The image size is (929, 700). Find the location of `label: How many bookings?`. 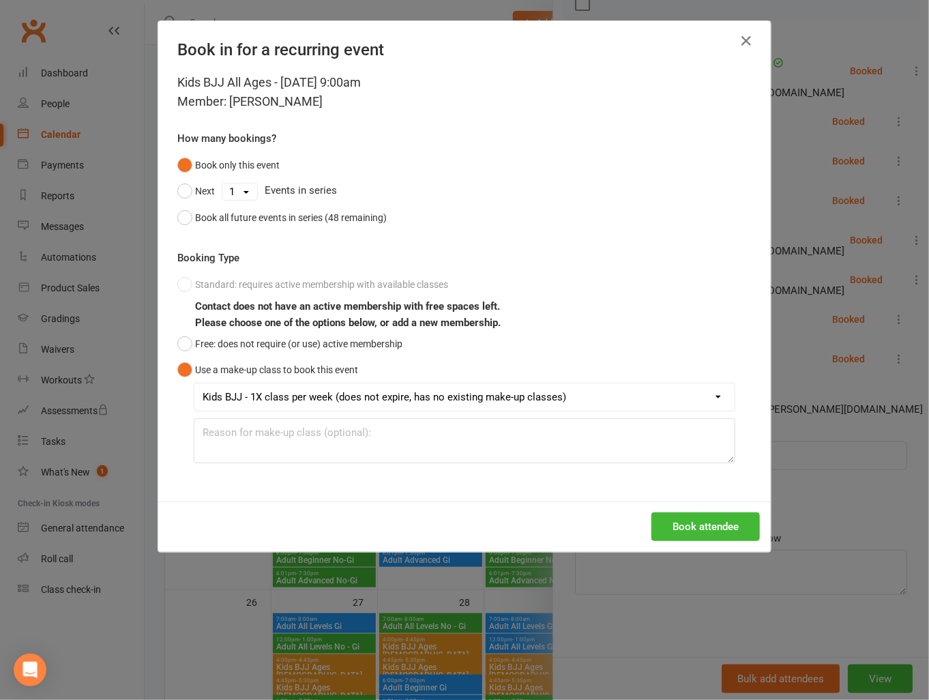

label: How many bookings? is located at coordinates (226, 138).